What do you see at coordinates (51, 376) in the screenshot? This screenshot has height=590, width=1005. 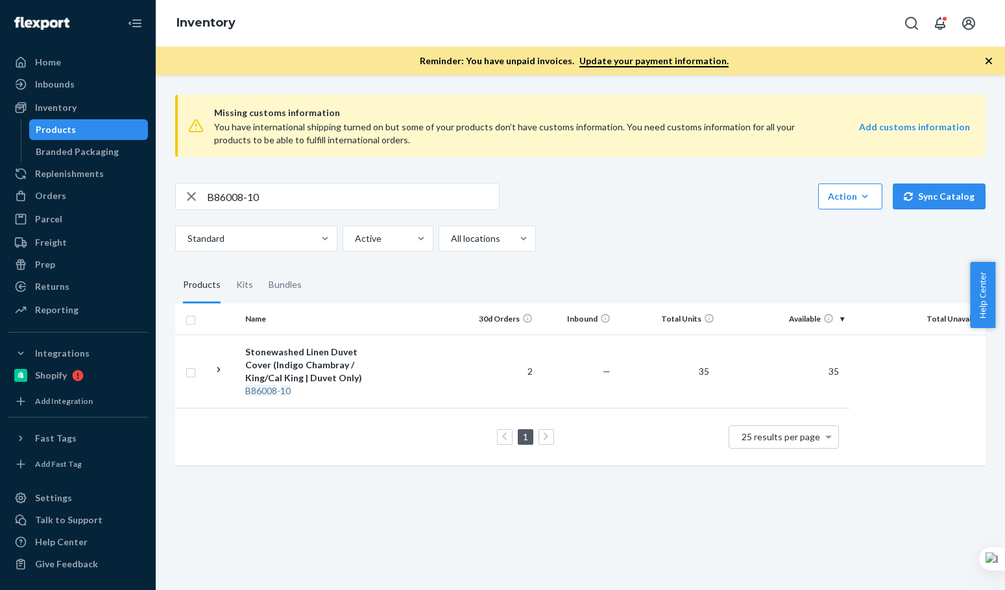 I see `div: Shopify` at bounding box center [51, 376].